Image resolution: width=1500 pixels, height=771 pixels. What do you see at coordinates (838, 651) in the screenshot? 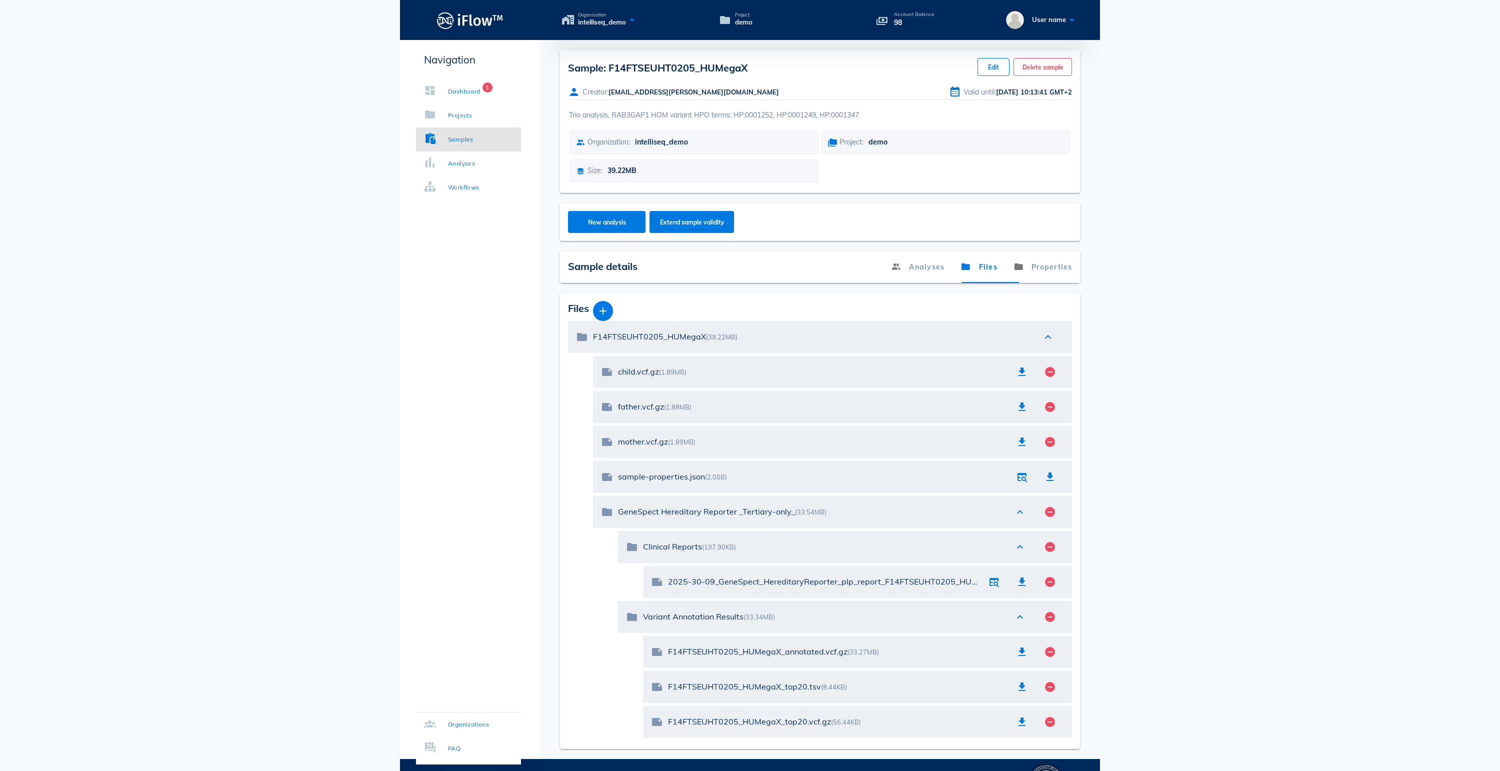
I see `div: F14FTSEUHT0205_HUMegaX_annotated.vcf.gz` at bounding box center [838, 651].